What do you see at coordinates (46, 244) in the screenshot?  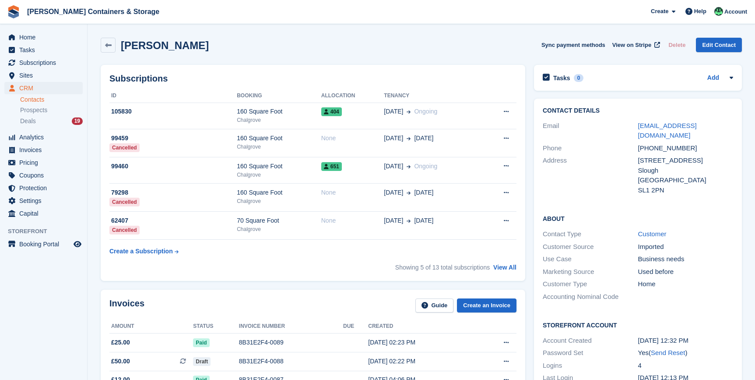 I see `span: Booking Portal` at bounding box center [46, 244].